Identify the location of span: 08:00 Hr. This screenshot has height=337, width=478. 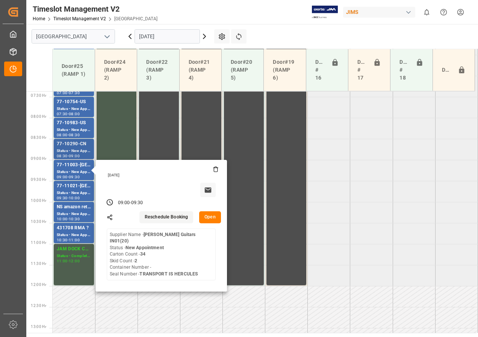
(38, 116).